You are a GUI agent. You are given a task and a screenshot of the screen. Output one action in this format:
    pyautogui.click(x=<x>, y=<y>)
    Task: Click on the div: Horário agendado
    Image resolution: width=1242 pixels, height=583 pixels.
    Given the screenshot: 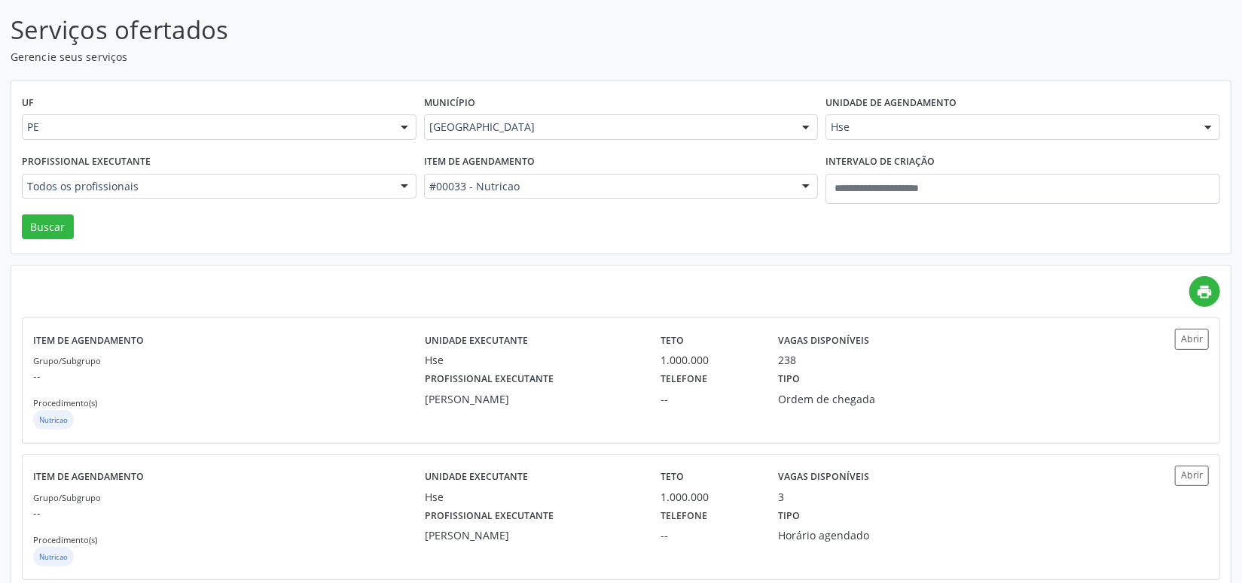 What is the action you would take?
    pyautogui.click(x=856, y=535)
    